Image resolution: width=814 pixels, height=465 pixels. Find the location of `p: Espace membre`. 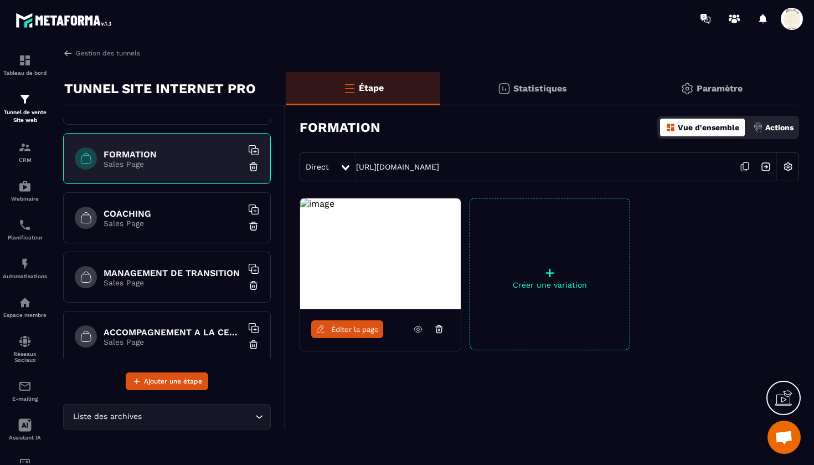

p: Espace membre is located at coordinates (25, 315).